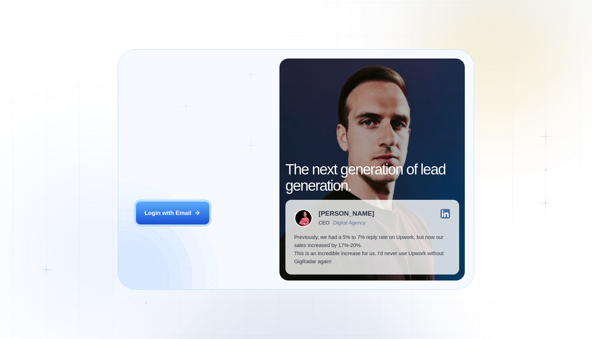 The height and width of the screenshot is (339, 592). Describe the element at coordinates (349, 223) in the screenshot. I see `div: Digital Agency` at that location.